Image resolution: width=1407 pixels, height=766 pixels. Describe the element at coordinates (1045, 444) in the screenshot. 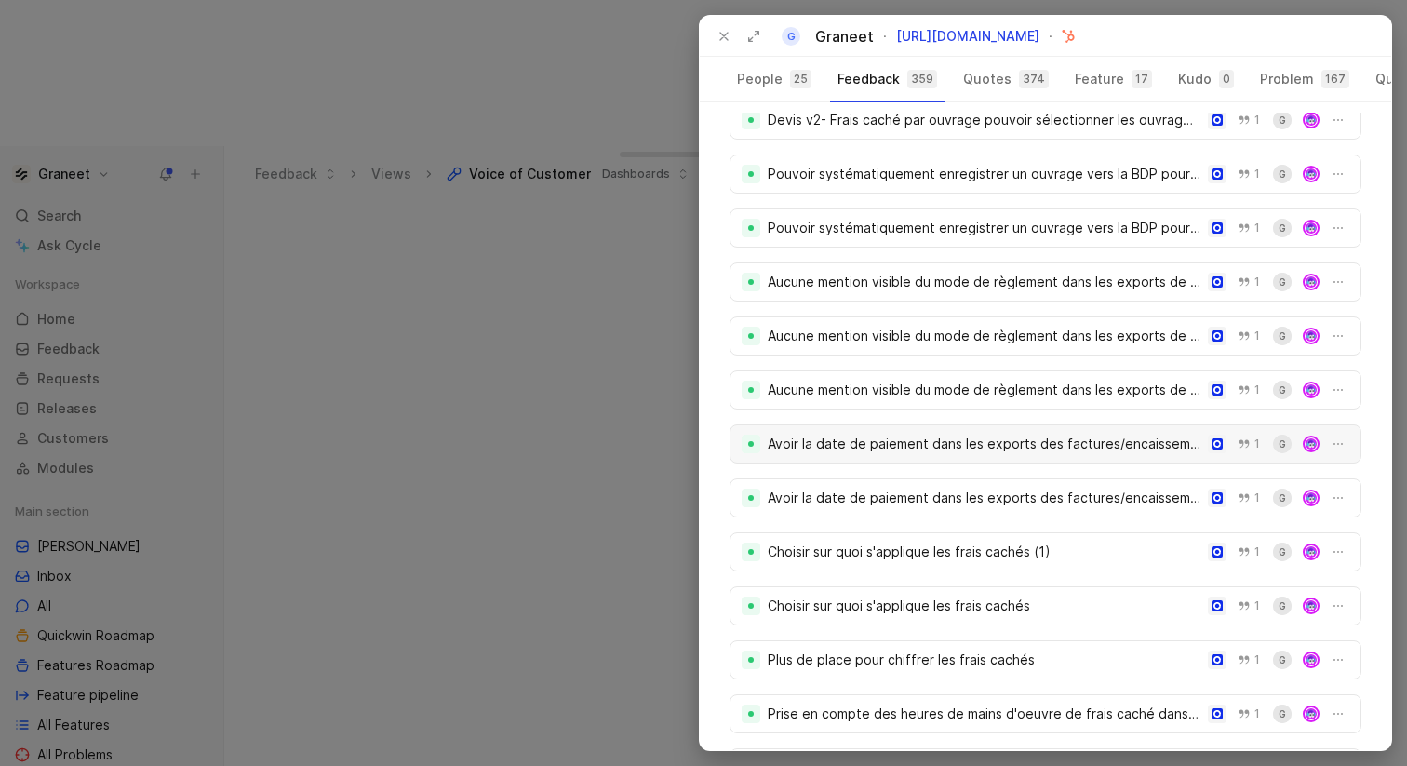

I see `a: Avoir la date de paiement dans les exports des factures/encaissements (2)1Gavatar` at that location.